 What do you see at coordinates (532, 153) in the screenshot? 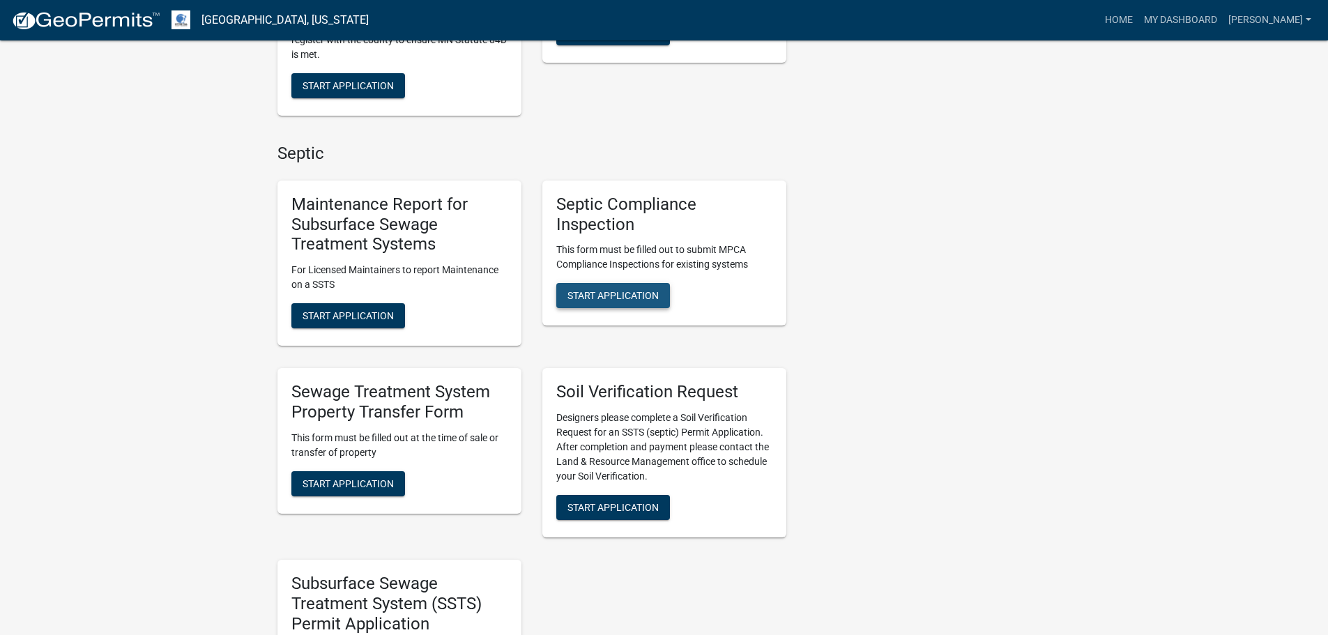
I see `h4: Septic` at bounding box center [532, 153].